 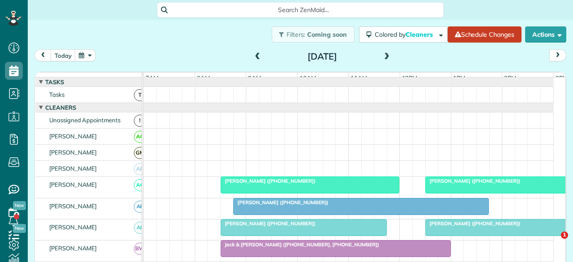 What do you see at coordinates (19, 205) in the screenshot?
I see `span: New` at bounding box center [19, 205].